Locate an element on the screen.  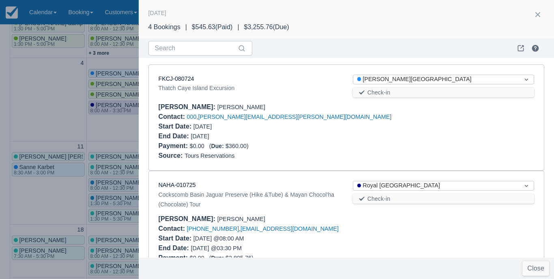
a: FKCJ-080724 is located at coordinates (176, 79).